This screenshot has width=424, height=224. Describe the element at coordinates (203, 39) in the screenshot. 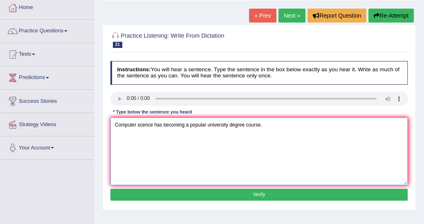

I see `h2: Practice Listening: Write From Dictation` at that location.